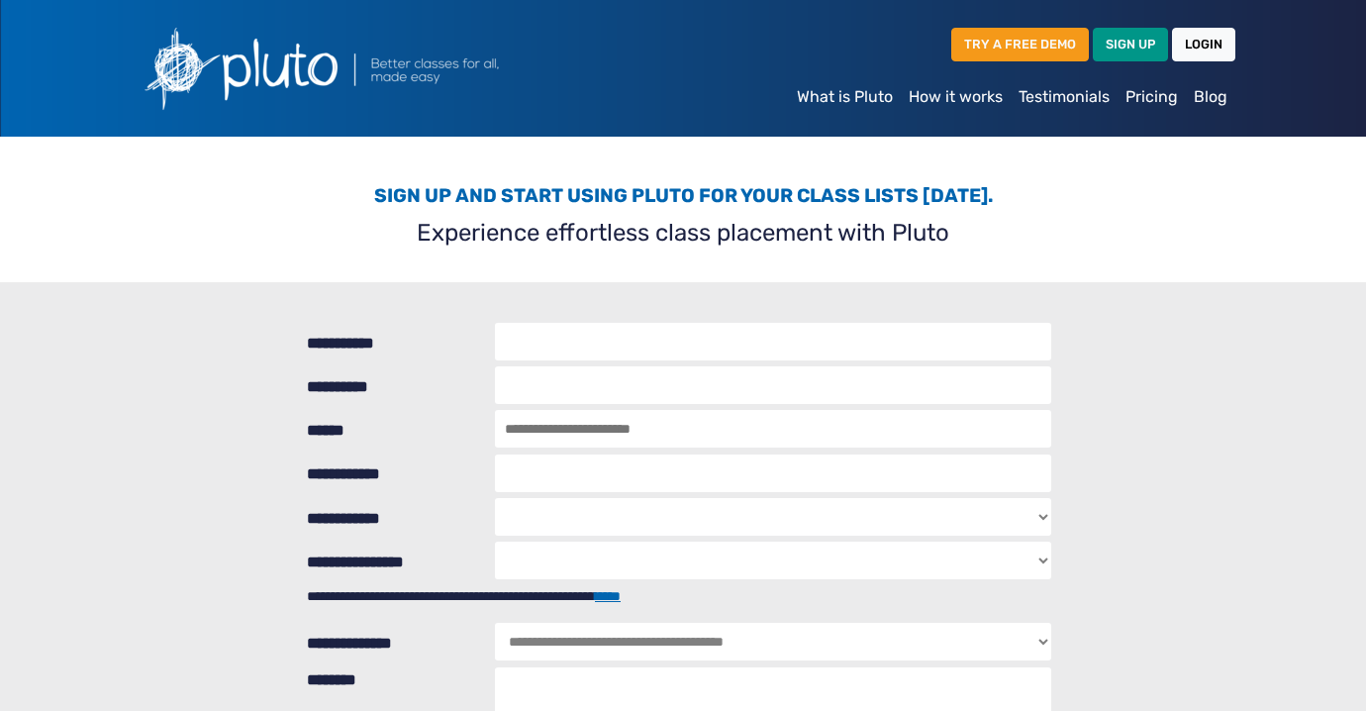  What do you see at coordinates (683, 233) in the screenshot?
I see `p: Experience effortless class placement with Pluto` at bounding box center [683, 233].